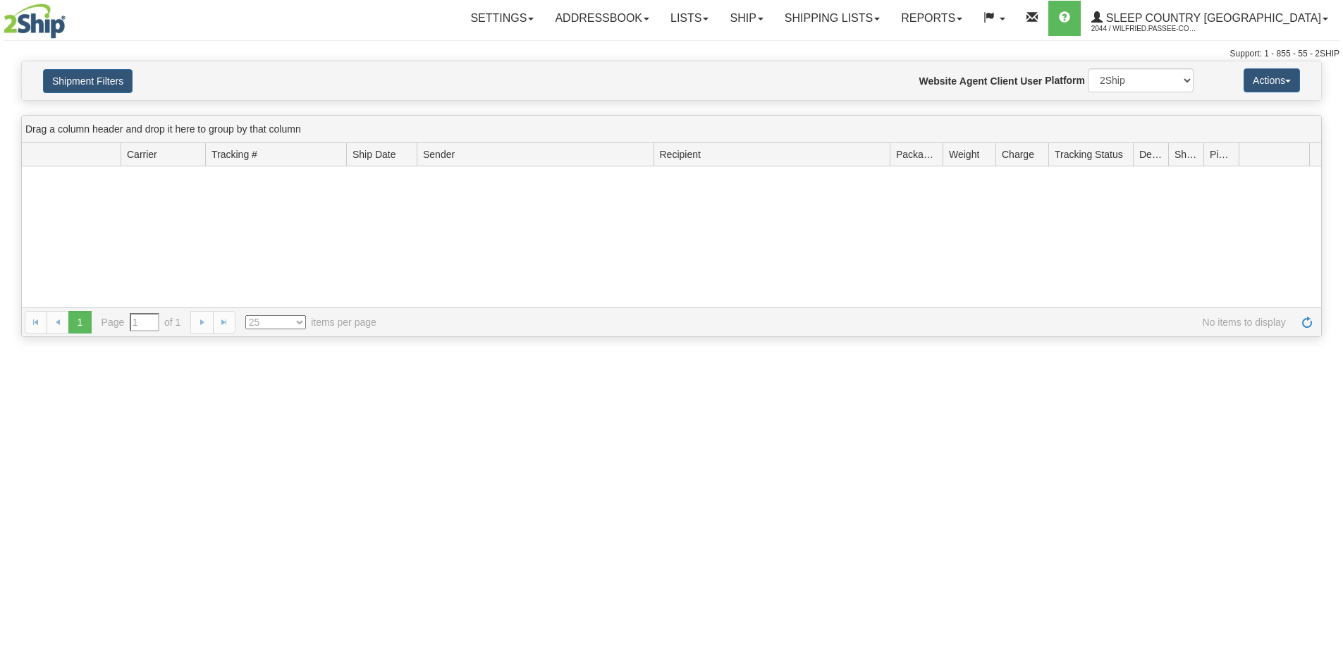 This screenshot has width=1343, height=648. I want to click on label: Platform, so click(1065, 80).